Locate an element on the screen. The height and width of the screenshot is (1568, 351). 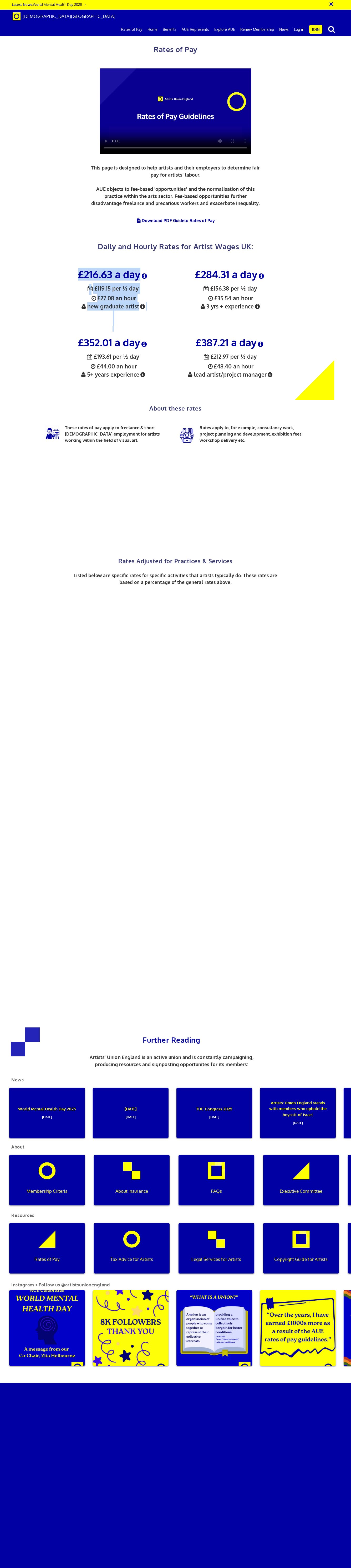
span: £44.00 an hour 5+ years experience is located at coordinates (113, 366).